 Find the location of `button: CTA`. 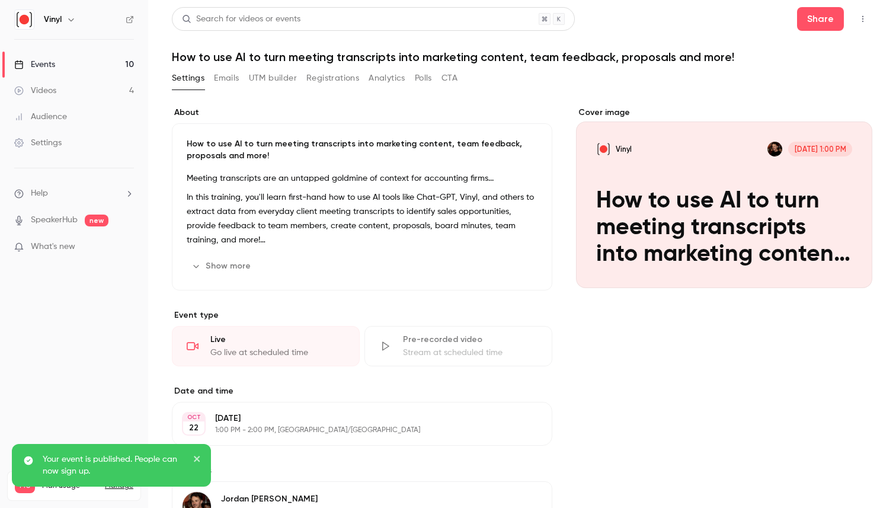

button: CTA is located at coordinates (449, 78).